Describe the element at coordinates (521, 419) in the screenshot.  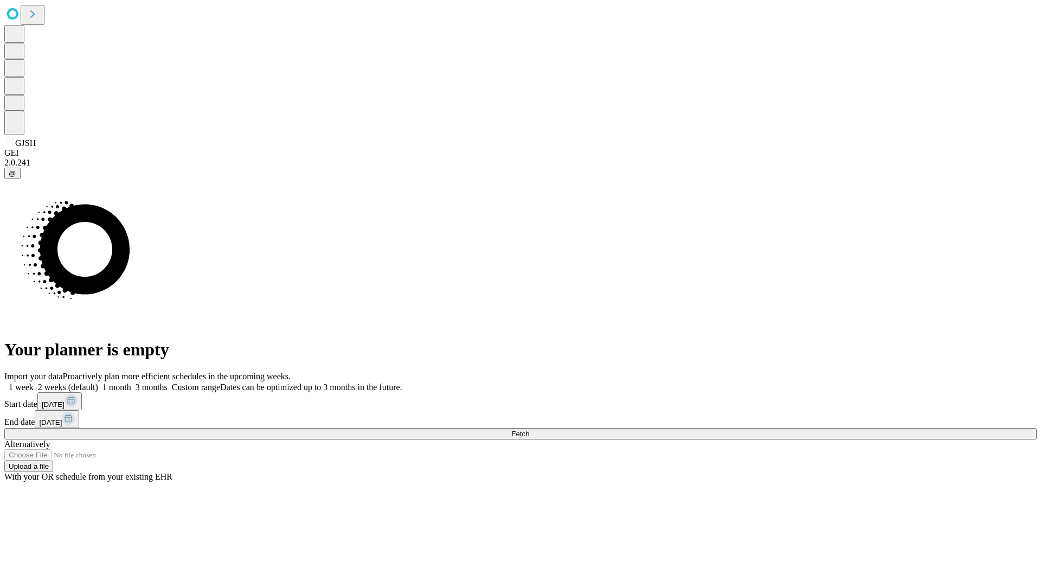
I see `div: End date` at that location.